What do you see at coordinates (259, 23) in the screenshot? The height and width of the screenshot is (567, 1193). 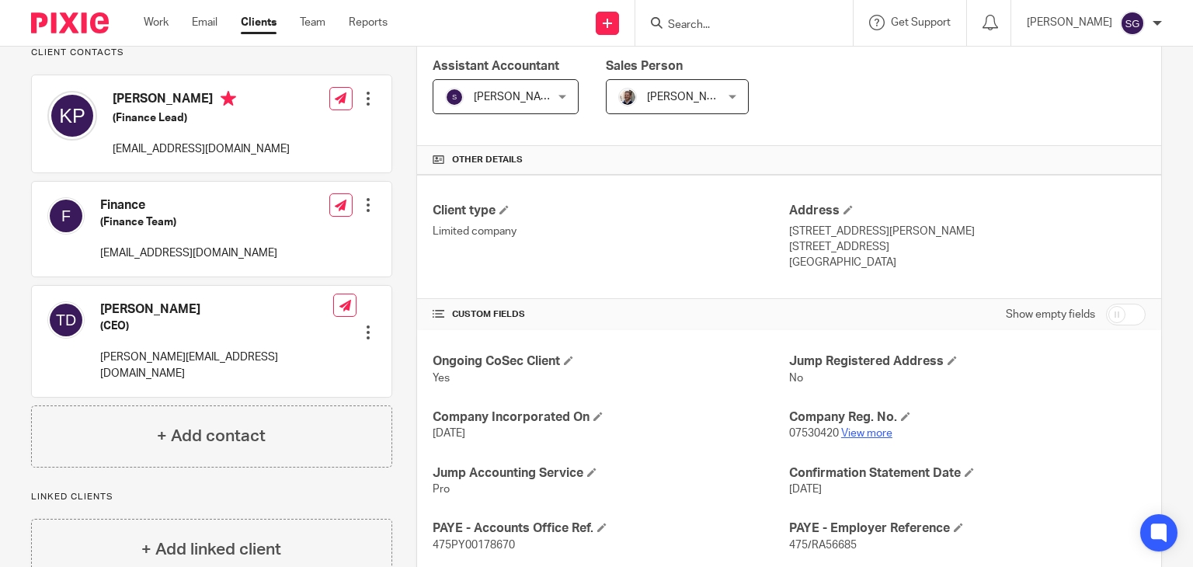 I see `a: Clients` at bounding box center [259, 23].